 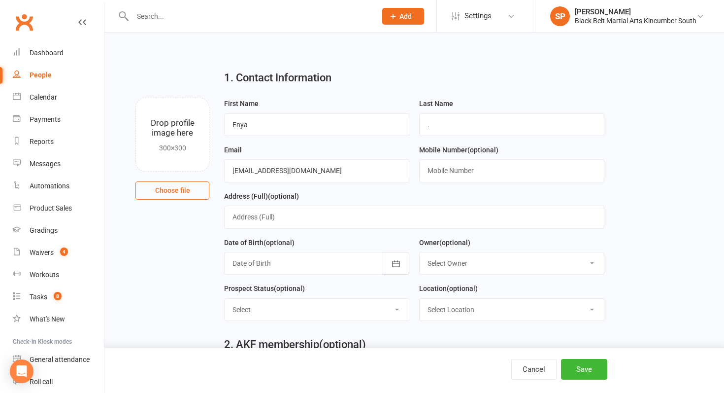 What do you see at coordinates (259, 242) in the screenshot?
I see `label: Date of Birth` at bounding box center [259, 242].